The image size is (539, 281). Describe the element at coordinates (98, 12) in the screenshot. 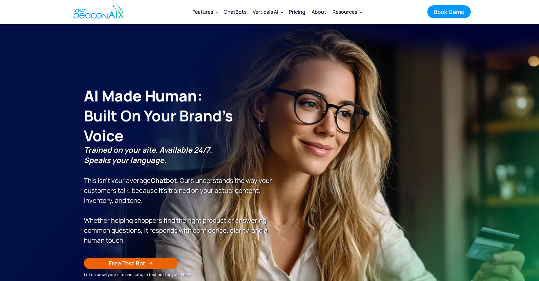

I see `a: home` at that location.